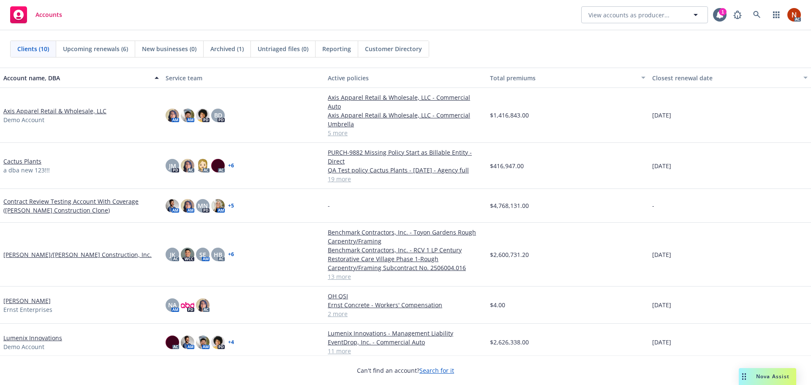 This screenshot has height=385, width=811. Describe the element at coordinates (243, 78) in the screenshot. I see `button: Service team` at that location.